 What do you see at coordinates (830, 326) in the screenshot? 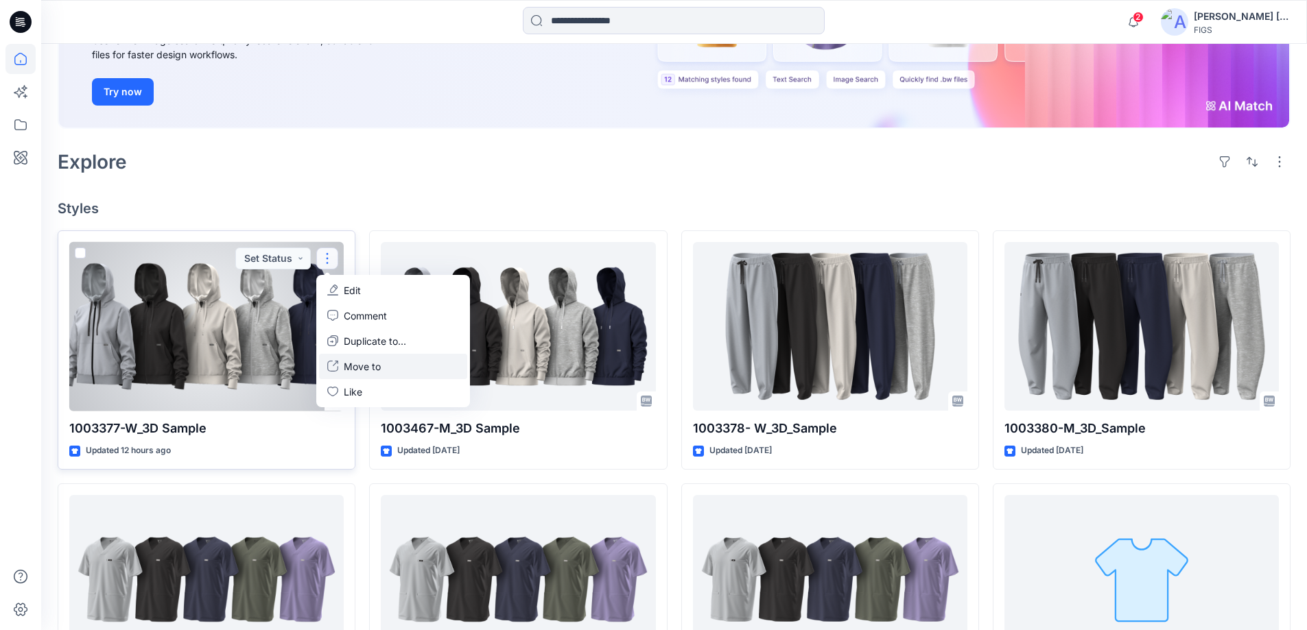
I see `a: 1003378- W_3D_Sample` at bounding box center [830, 326].